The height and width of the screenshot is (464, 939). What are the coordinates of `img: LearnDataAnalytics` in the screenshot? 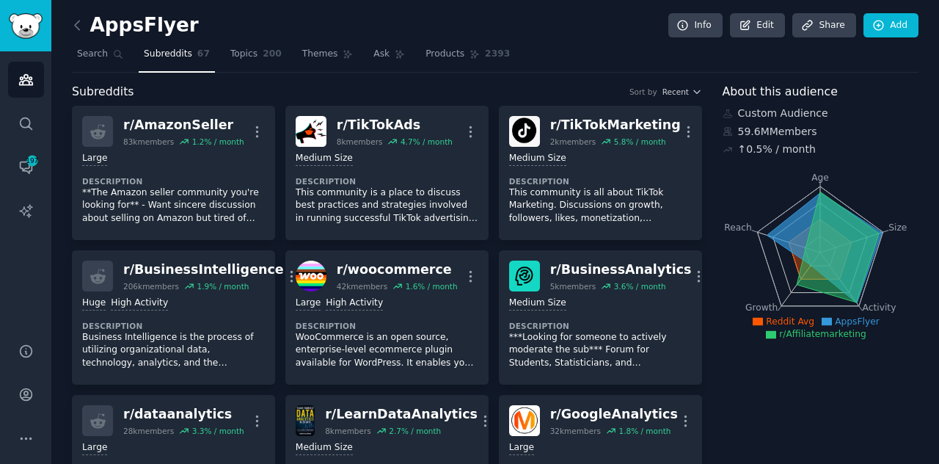 It's located at (305, 420).